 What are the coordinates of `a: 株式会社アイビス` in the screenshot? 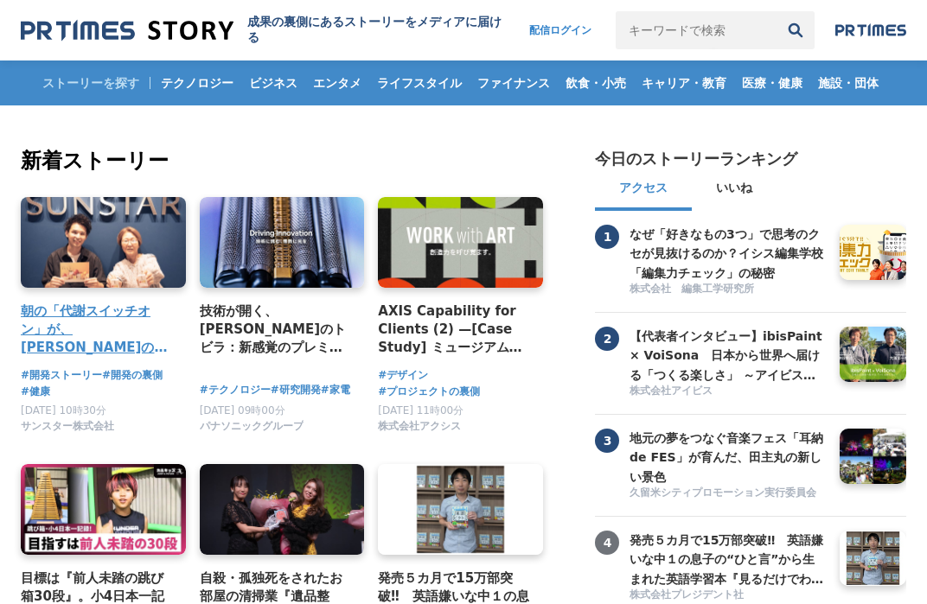 It's located at (728, 392).